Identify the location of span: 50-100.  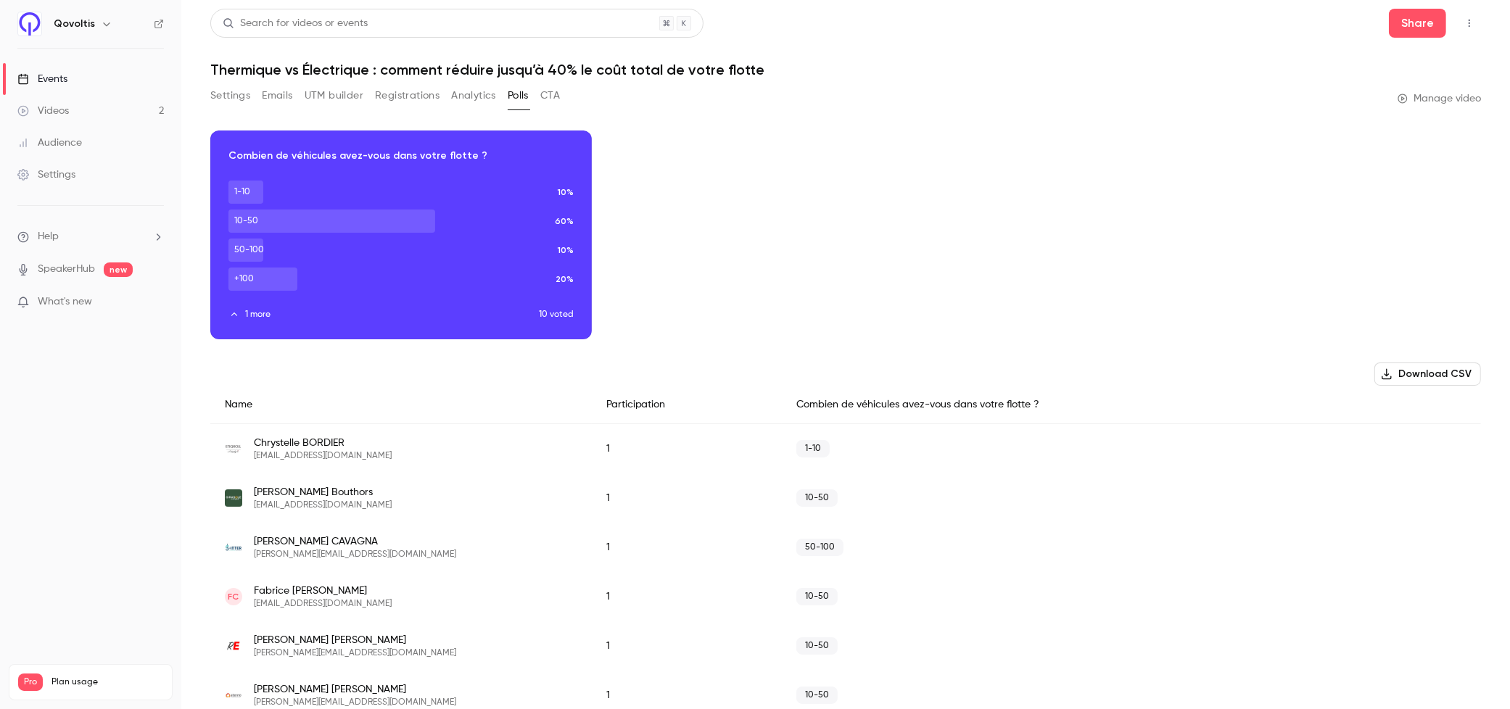
(819, 548).